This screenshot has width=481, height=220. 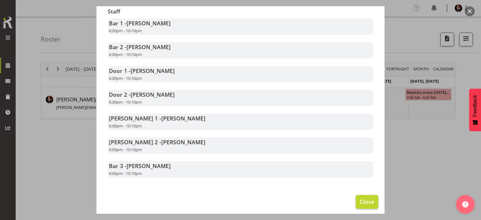 What do you see at coordinates (142, 71) in the screenshot?
I see `strong: Door 1 -` at bounding box center [142, 71].